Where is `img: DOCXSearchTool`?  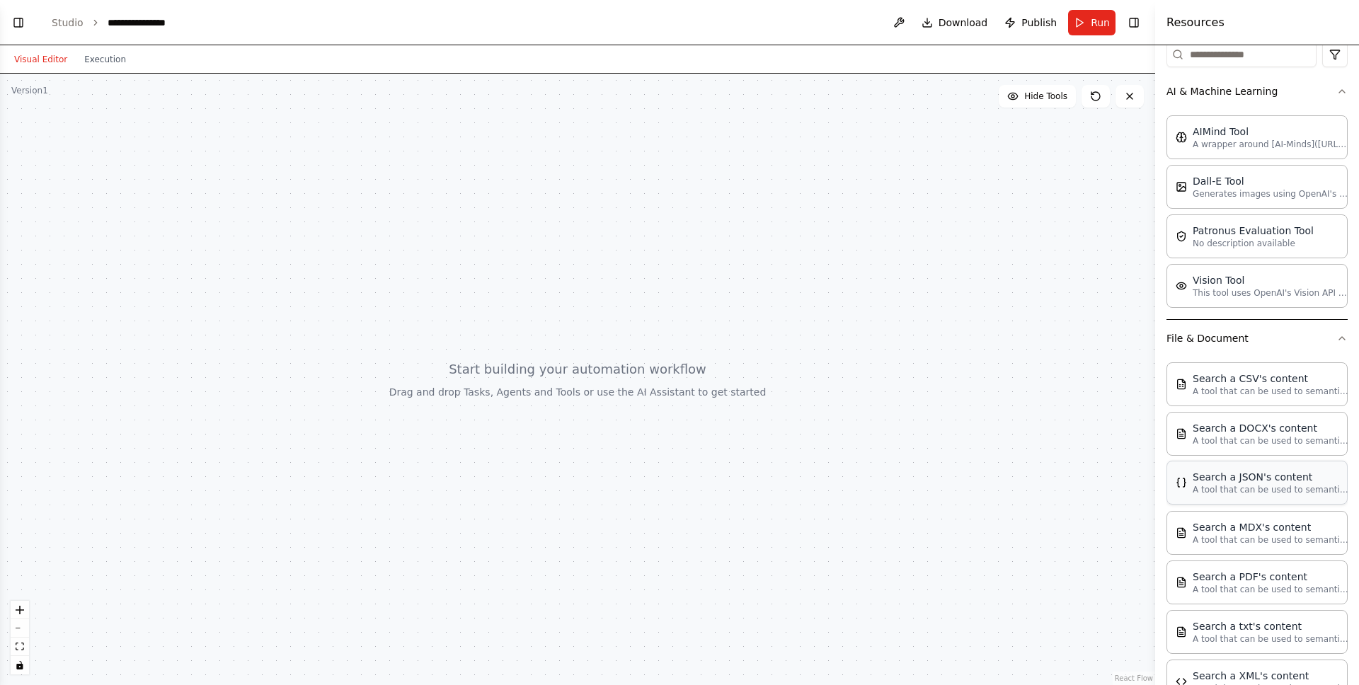
img: DOCXSearchTool is located at coordinates (1181, 434).